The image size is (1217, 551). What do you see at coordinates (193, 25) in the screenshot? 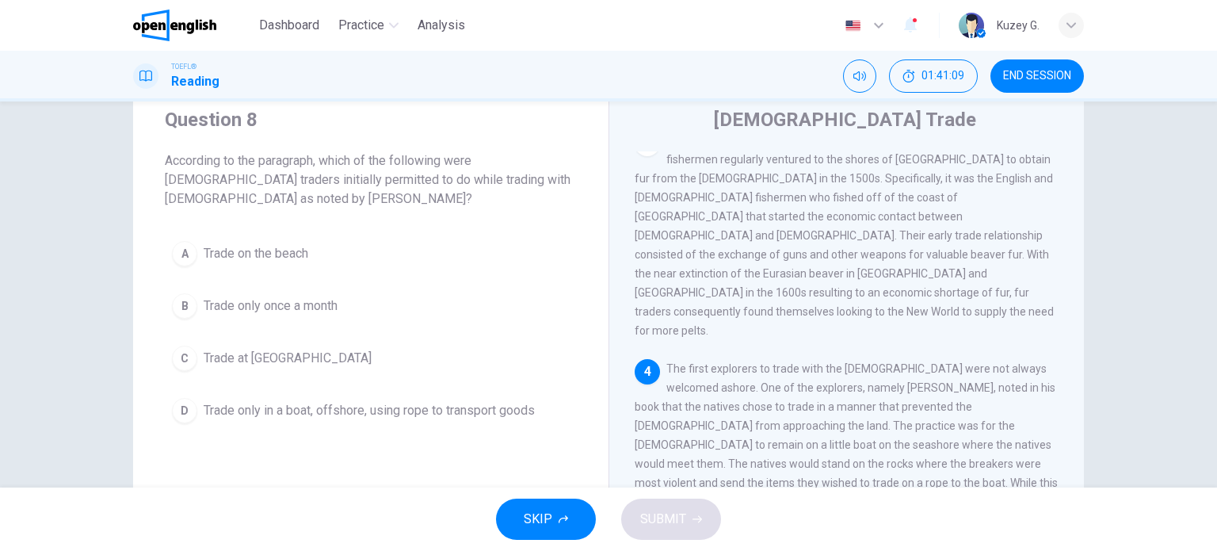
I see `a: OpenEnglish logo` at bounding box center [193, 25].